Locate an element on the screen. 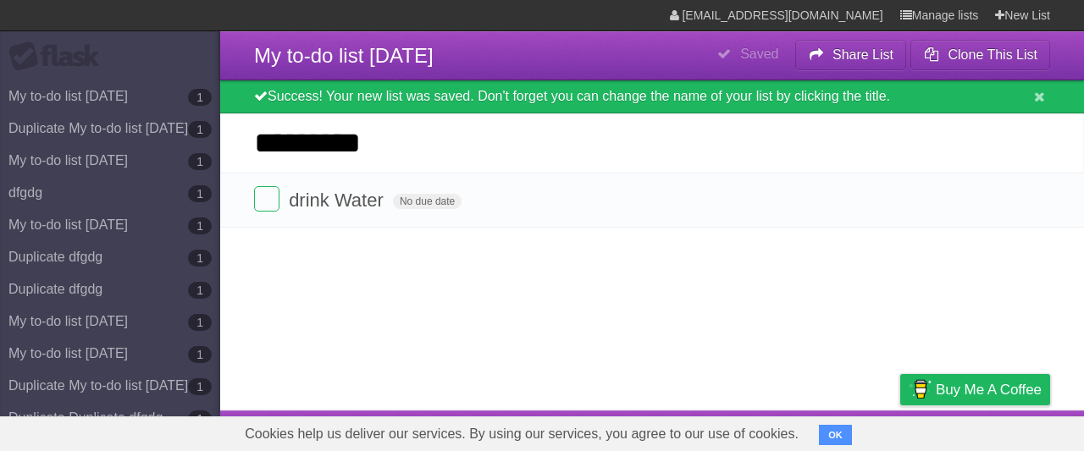  a: Developers is located at coordinates (765, 431).